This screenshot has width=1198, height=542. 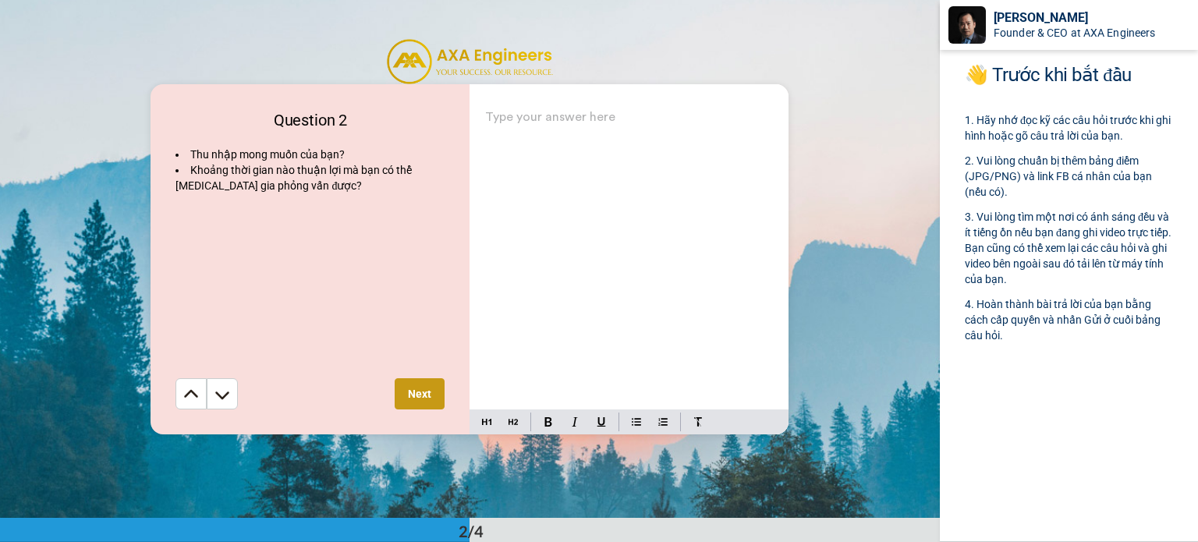 What do you see at coordinates (575, 422) in the screenshot?
I see `img: italic-mark.svg` at bounding box center [575, 422].